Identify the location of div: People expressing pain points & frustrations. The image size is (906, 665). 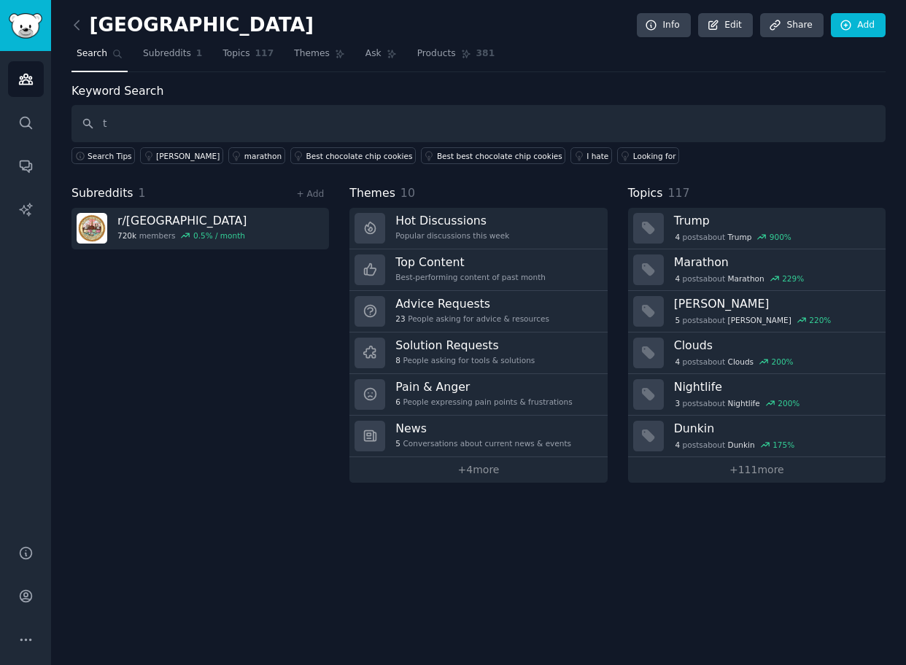
(483, 402).